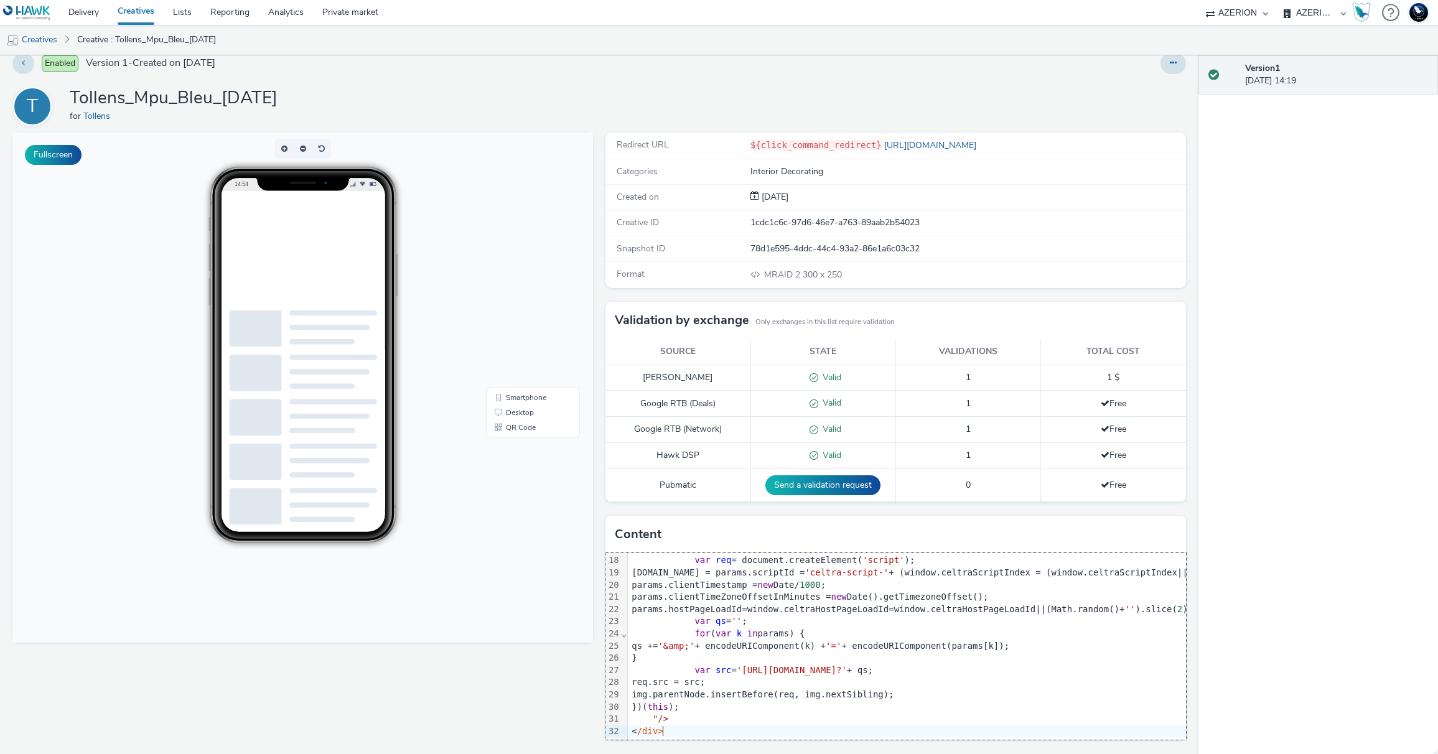 This screenshot has height=754, width=1438. What do you see at coordinates (1362, 12) in the screenshot?
I see `div: Hawk Academy` at bounding box center [1362, 12].